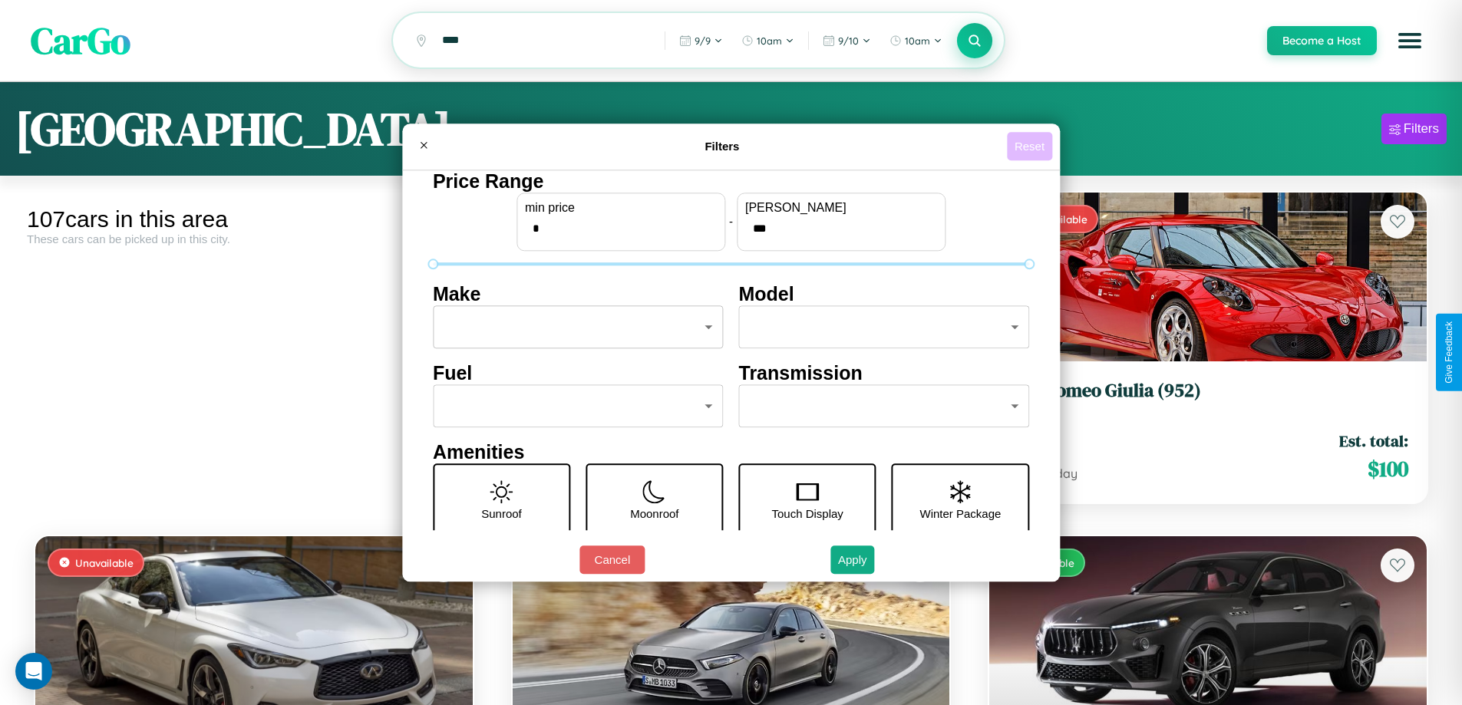 This screenshot has height=705, width=1462. Describe the element at coordinates (884, 373) in the screenshot. I see `h4: Transmission` at that location.